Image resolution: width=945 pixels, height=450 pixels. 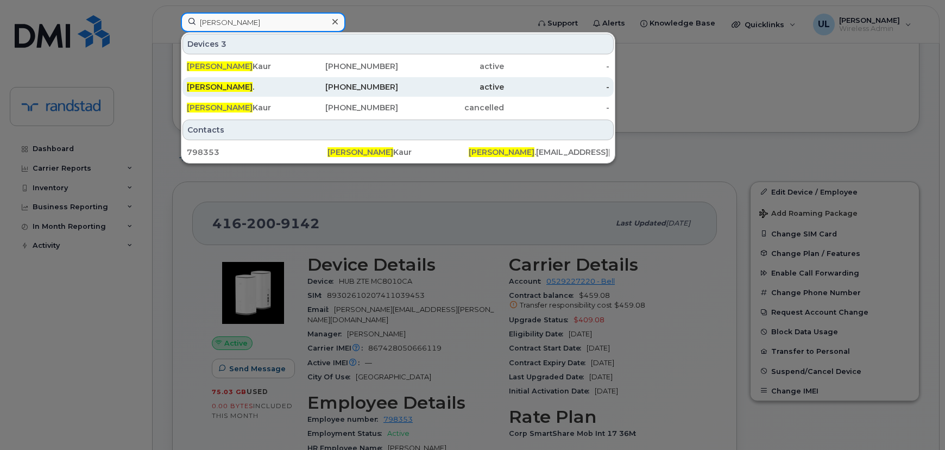 What do you see at coordinates (451, 108) in the screenshot?
I see `div: cancelled` at bounding box center [451, 108].